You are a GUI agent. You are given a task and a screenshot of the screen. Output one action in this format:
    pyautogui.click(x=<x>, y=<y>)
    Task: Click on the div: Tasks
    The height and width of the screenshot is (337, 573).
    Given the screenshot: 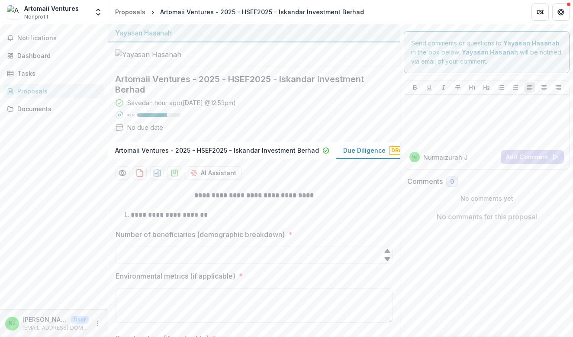 What is the action you would take?
    pyautogui.click(x=57, y=73)
    